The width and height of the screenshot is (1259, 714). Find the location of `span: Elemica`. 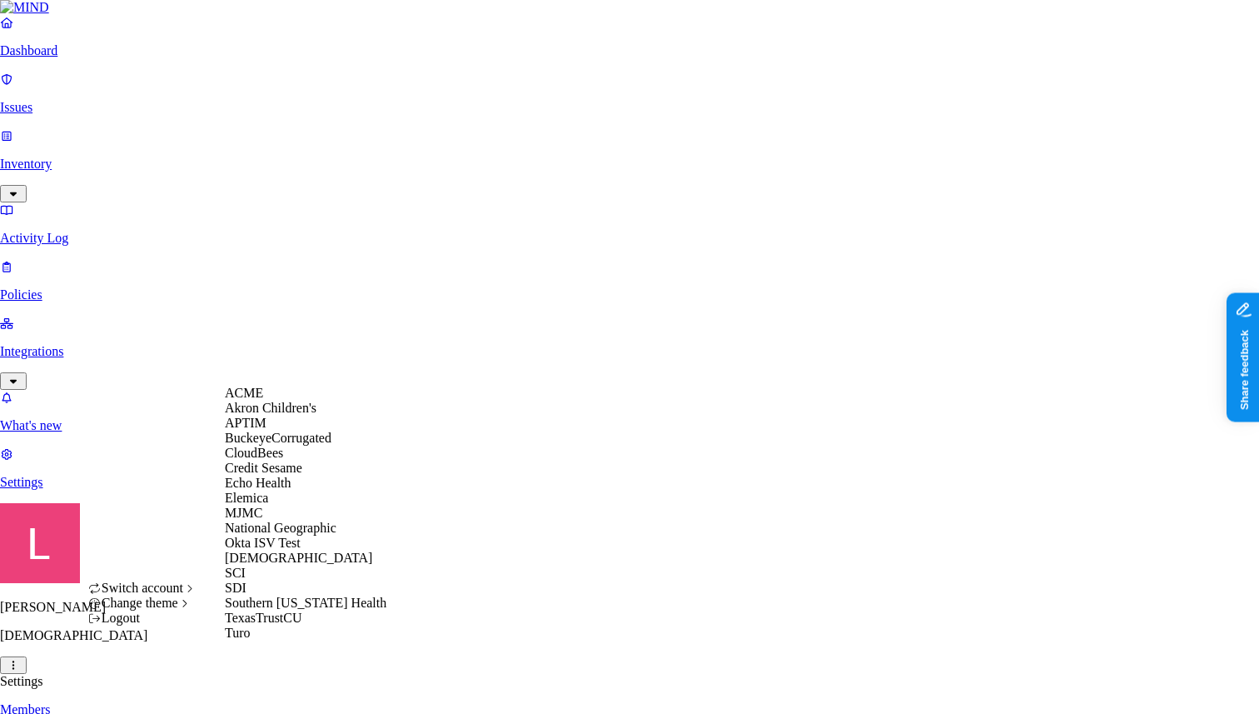

span: Elemica is located at coordinates (246, 497).